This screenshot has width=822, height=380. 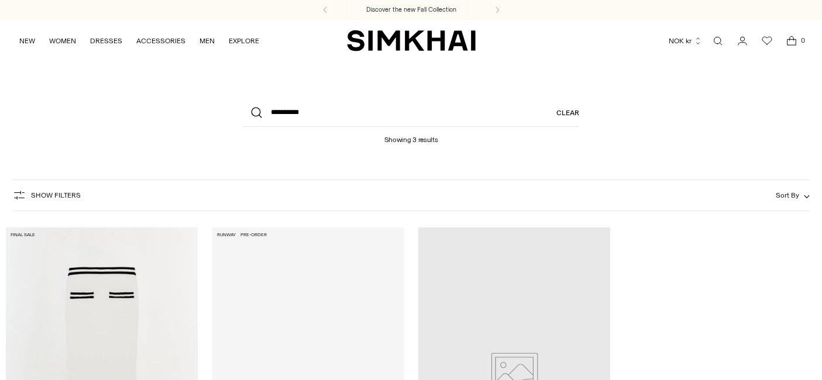 What do you see at coordinates (412, 10) in the screenshot?
I see `a: Discover the new Fall Collection` at bounding box center [412, 10].